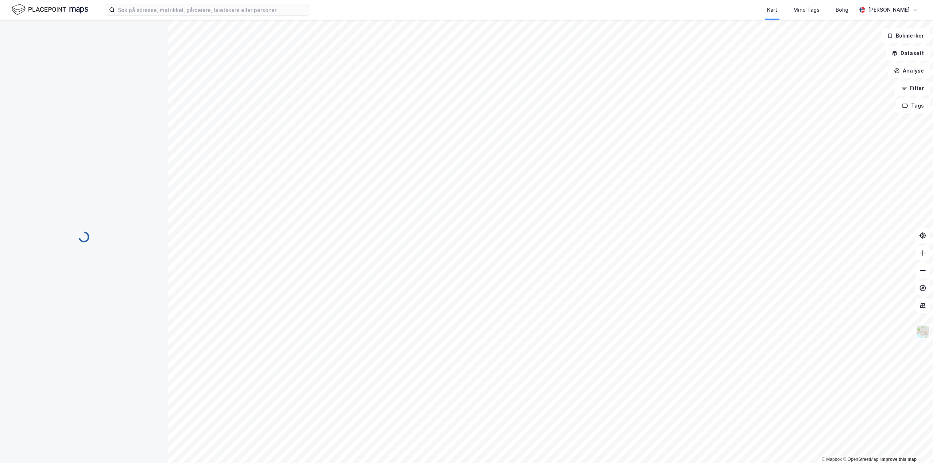 Image resolution: width=933 pixels, height=463 pixels. Describe the element at coordinates (772, 10) in the screenshot. I see `div: Kart` at that location.